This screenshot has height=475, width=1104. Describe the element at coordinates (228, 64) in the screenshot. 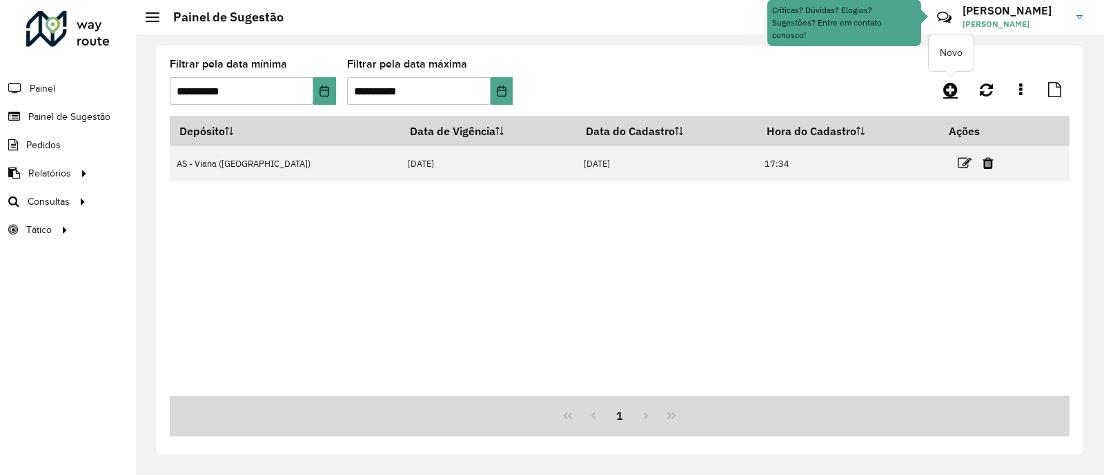

I see `label: Filtrar pela data mínima` at that location.